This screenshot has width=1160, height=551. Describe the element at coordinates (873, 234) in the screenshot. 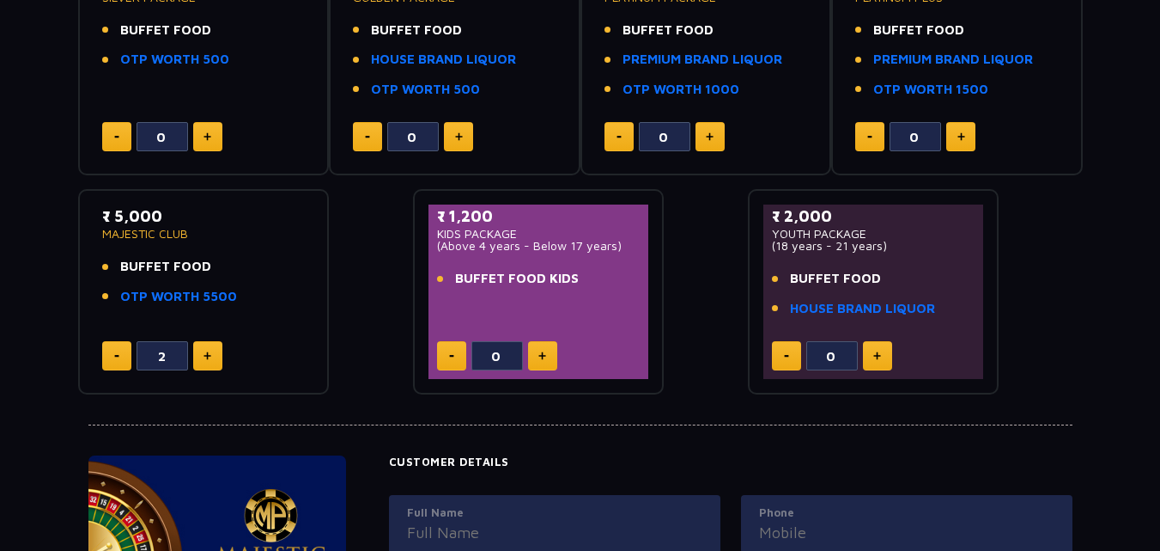

I see `p: YOUTH PACKAGE` at that location.